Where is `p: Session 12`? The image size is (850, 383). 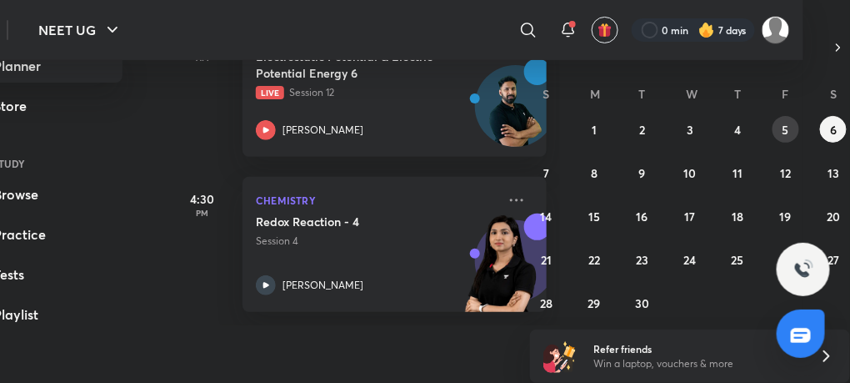
p: Session 12 is located at coordinates (376, 93).